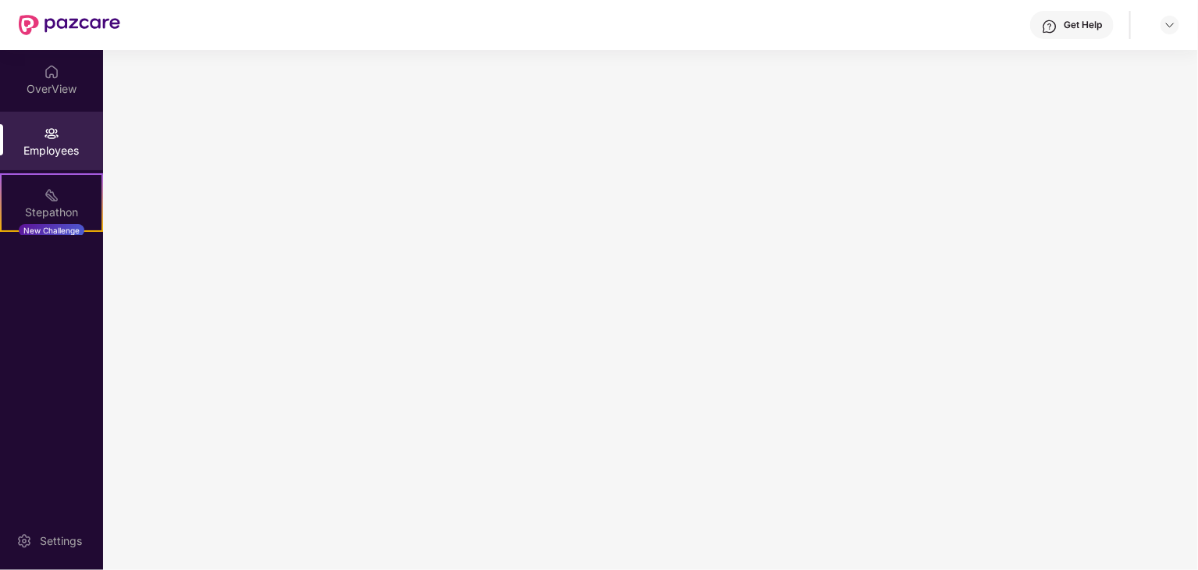  Describe the element at coordinates (1170, 25) in the screenshot. I see `img: svg+xml;base64,PHN2ZyBpZD0iRHJvcGRvd24tMzJ4MzIiIHhtbG5zPSJodHRwOi8vd3d3LnczLm9yZy8yMDAwL3N2ZyIgd2...` at that location.